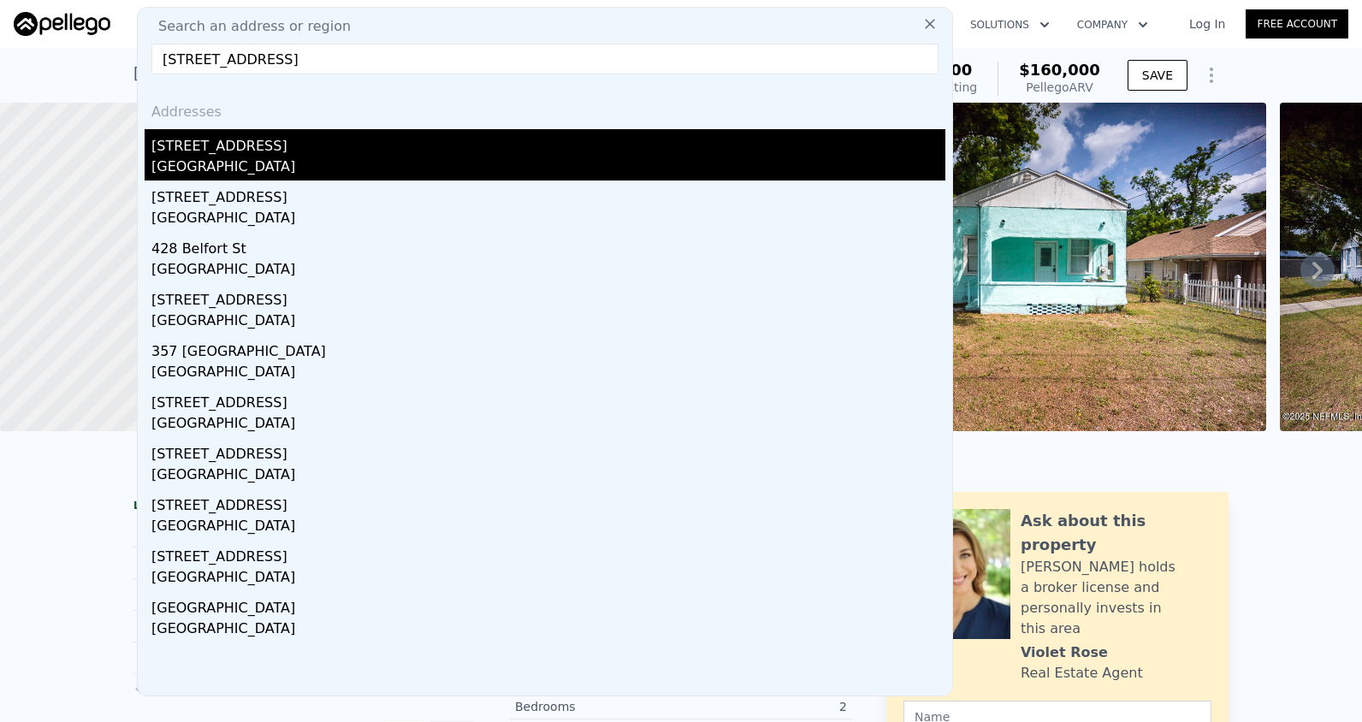  I want to click on button: SAVE, so click(1157, 75).